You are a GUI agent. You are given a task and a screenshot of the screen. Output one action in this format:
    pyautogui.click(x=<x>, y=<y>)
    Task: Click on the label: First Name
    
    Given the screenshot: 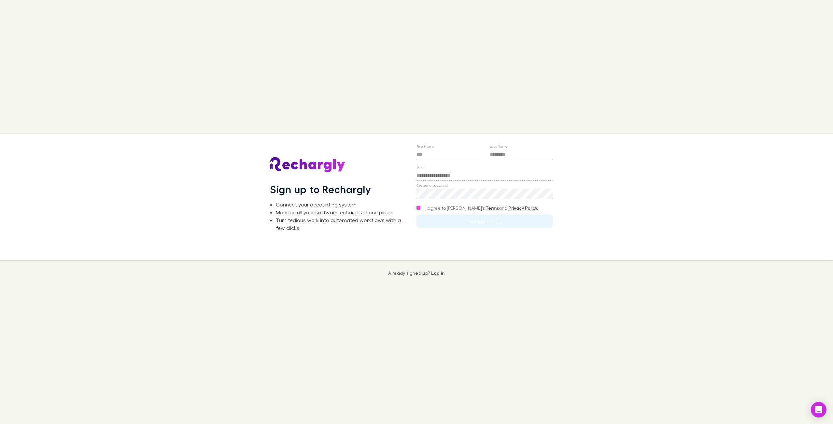 What is the action you would take?
    pyautogui.click(x=425, y=146)
    